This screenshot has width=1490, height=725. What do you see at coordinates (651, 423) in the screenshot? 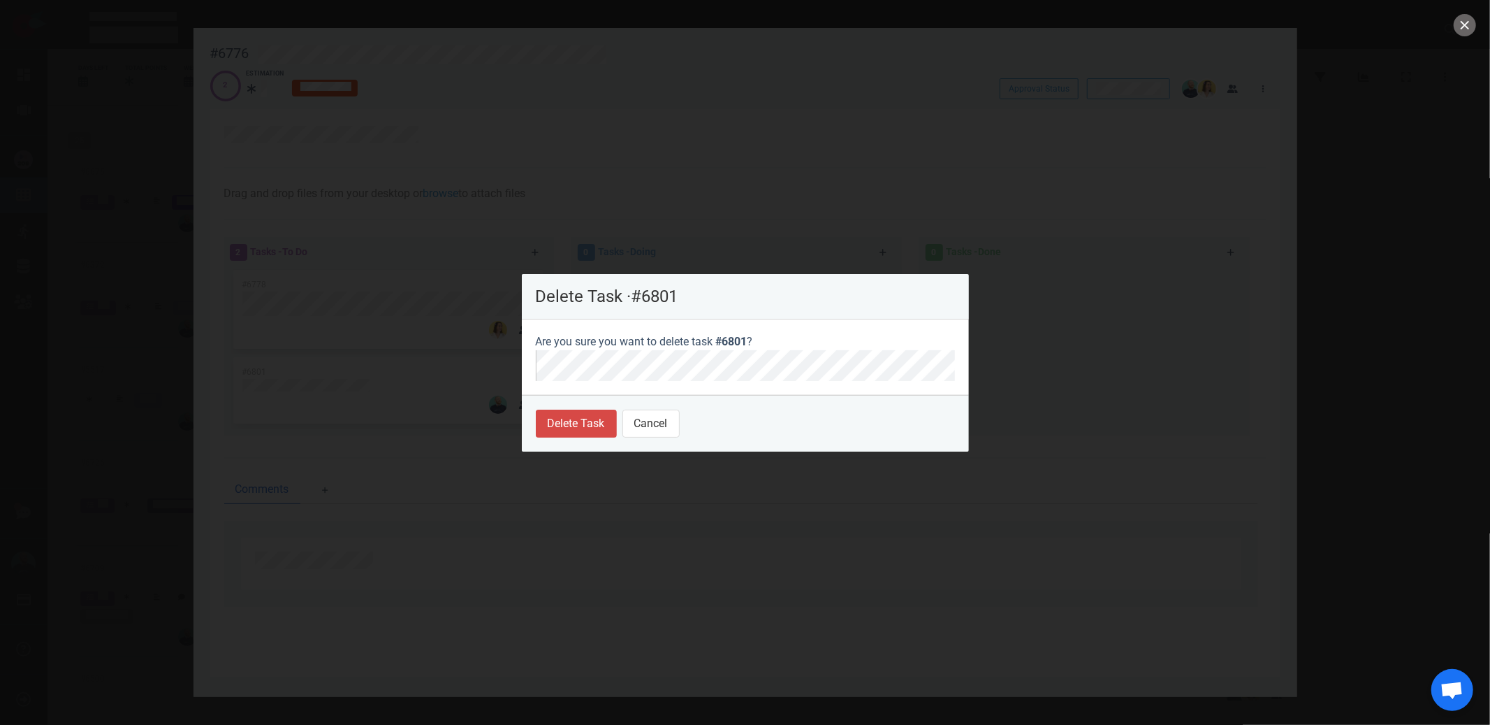
I see `button: Cancel` at bounding box center [651, 423].